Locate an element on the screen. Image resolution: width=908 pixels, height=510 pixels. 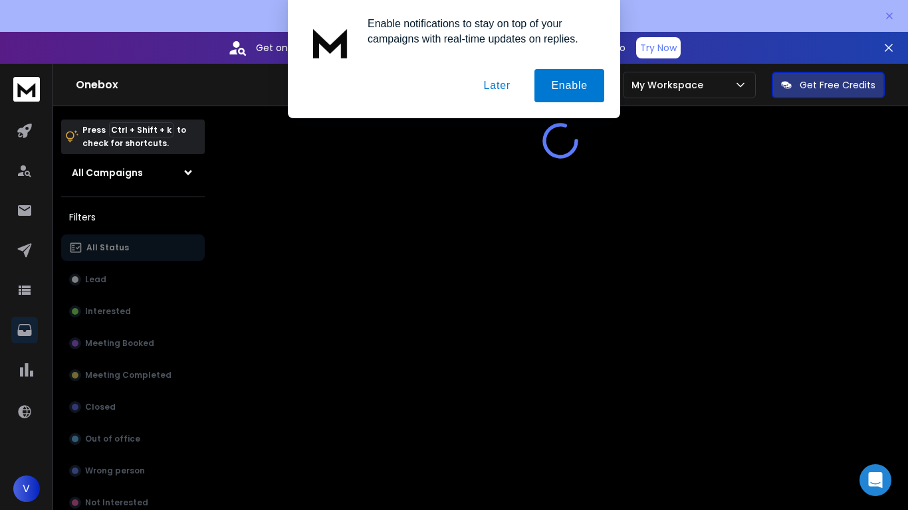
span: V is located at coordinates (27, 489).